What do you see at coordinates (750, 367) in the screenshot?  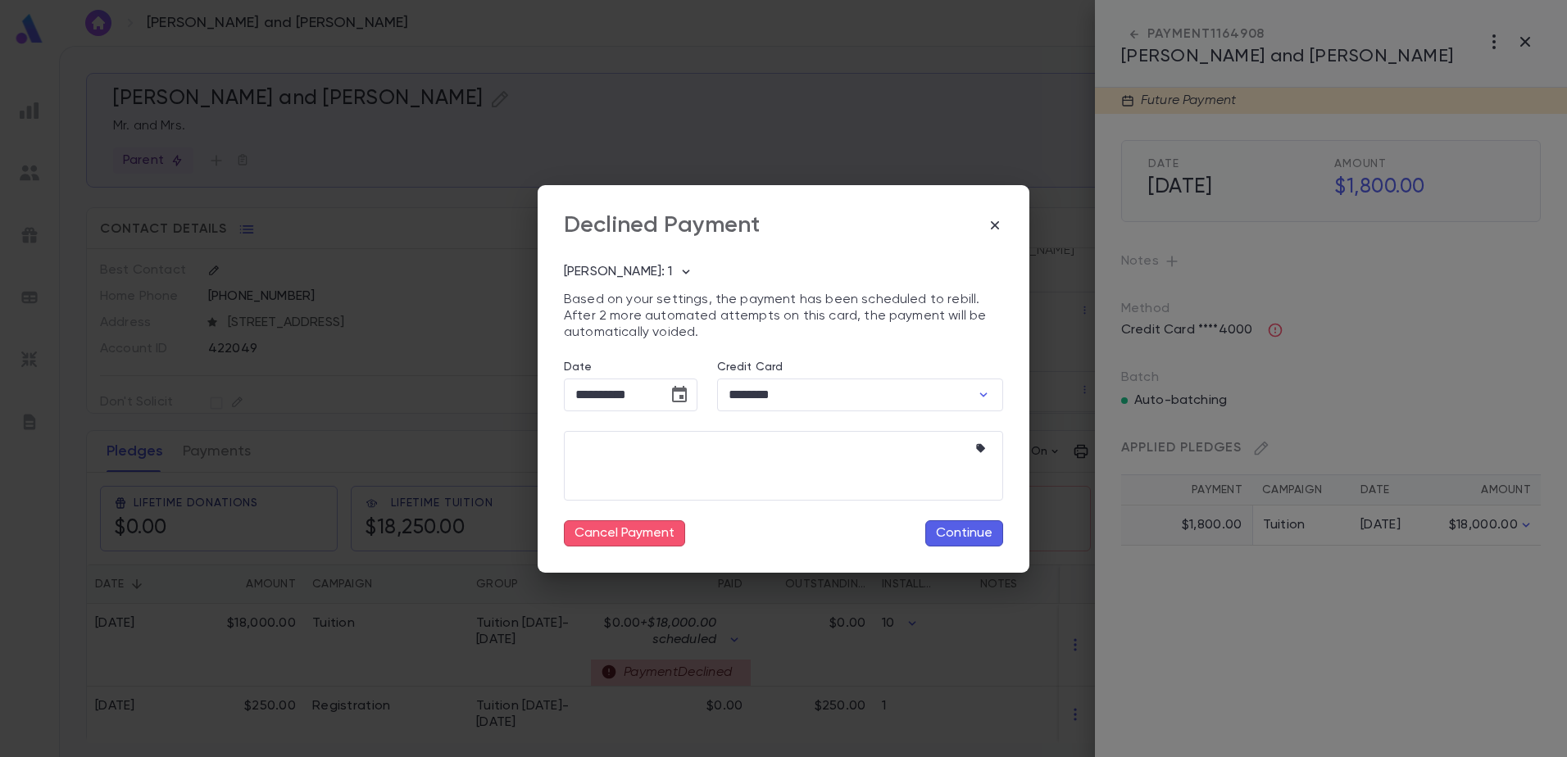 I see `label: Credit Card` at bounding box center [750, 367].